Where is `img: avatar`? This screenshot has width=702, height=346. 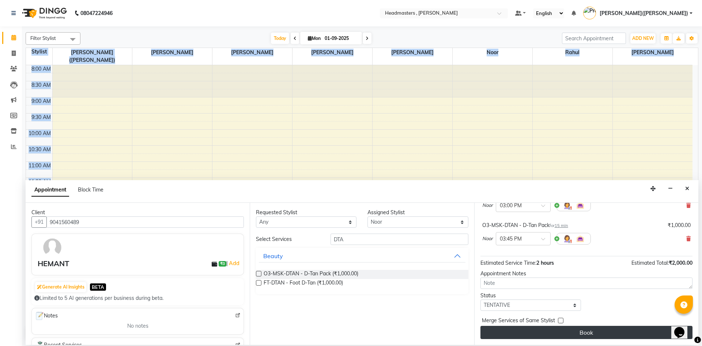
img: avatar is located at coordinates (52, 247).